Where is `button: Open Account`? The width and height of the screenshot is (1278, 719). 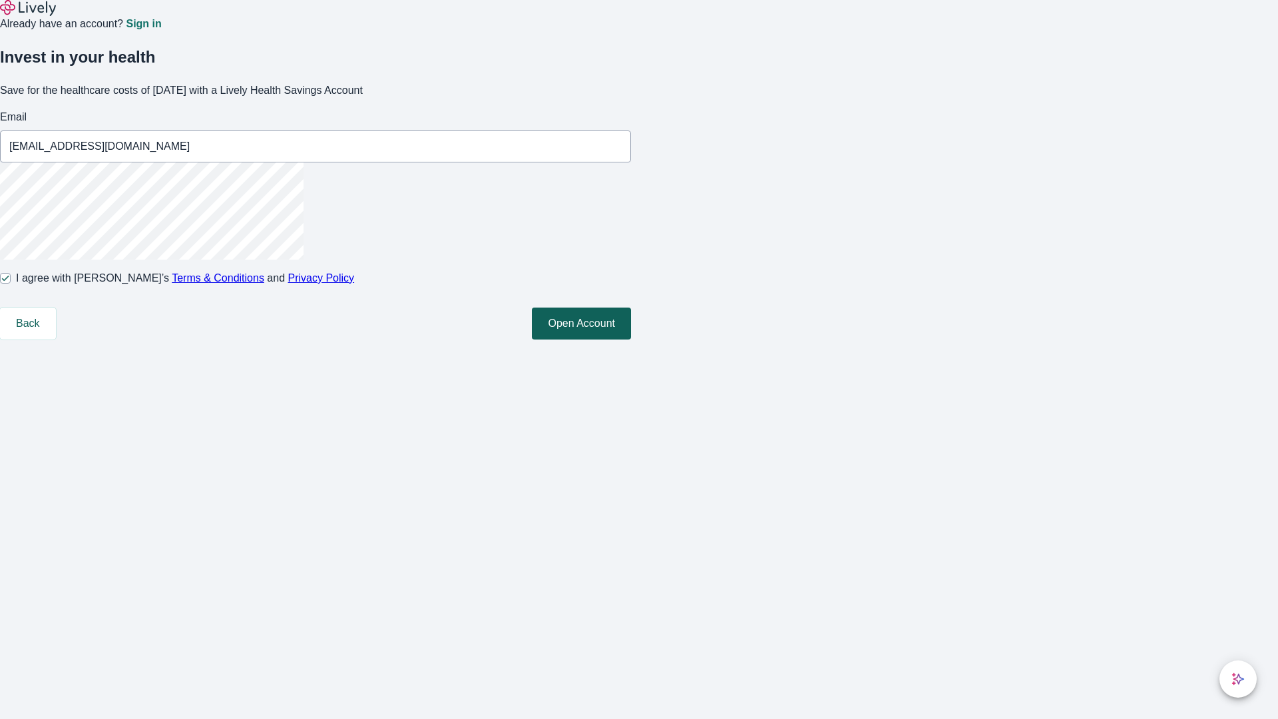
button: Open Account is located at coordinates (581, 323).